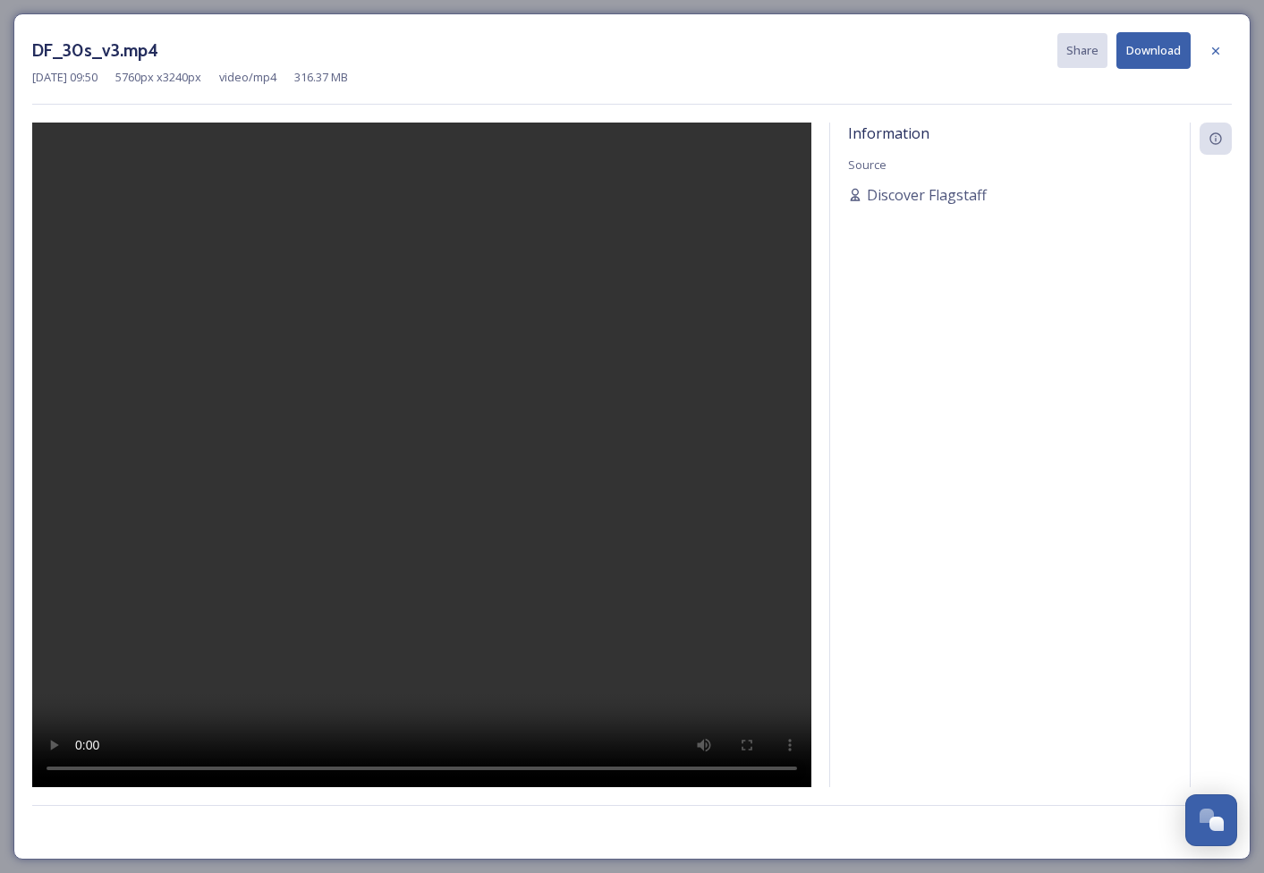  Describe the element at coordinates (248, 77) in the screenshot. I see `span: video/mp4` at that location.